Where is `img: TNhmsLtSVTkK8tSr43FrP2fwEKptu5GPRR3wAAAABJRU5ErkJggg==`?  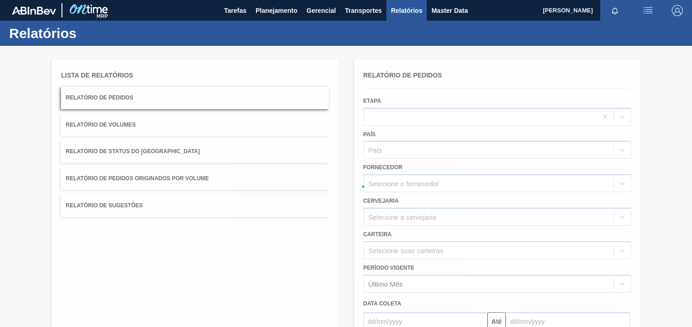 img: TNhmsLtSVTkK8tSr43FrP2fwEKptu5GPRR3wAAAABJRU5ErkJggg== is located at coordinates (34, 11).